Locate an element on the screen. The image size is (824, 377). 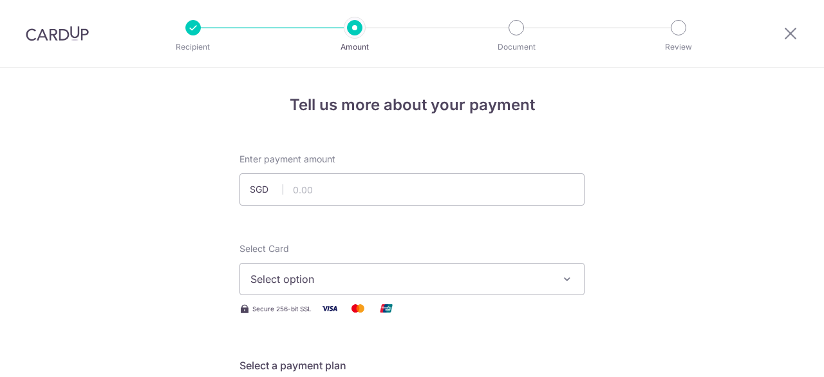
img: CardUp is located at coordinates (57, 33).